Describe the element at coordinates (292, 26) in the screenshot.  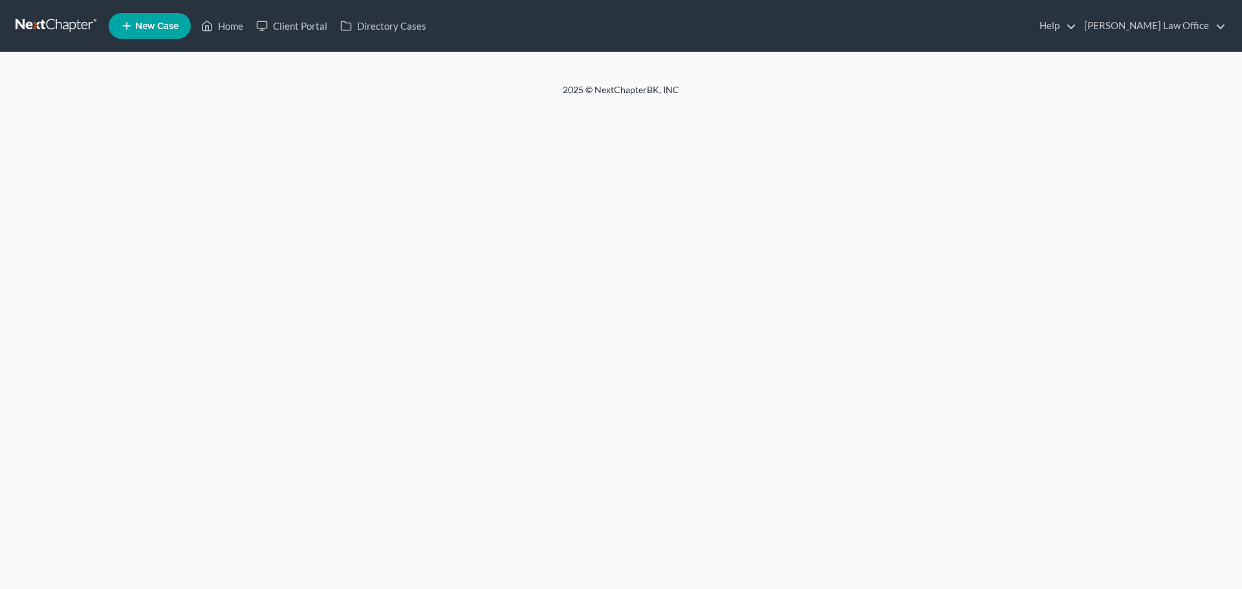
I see `a: Client Portal` at that location.